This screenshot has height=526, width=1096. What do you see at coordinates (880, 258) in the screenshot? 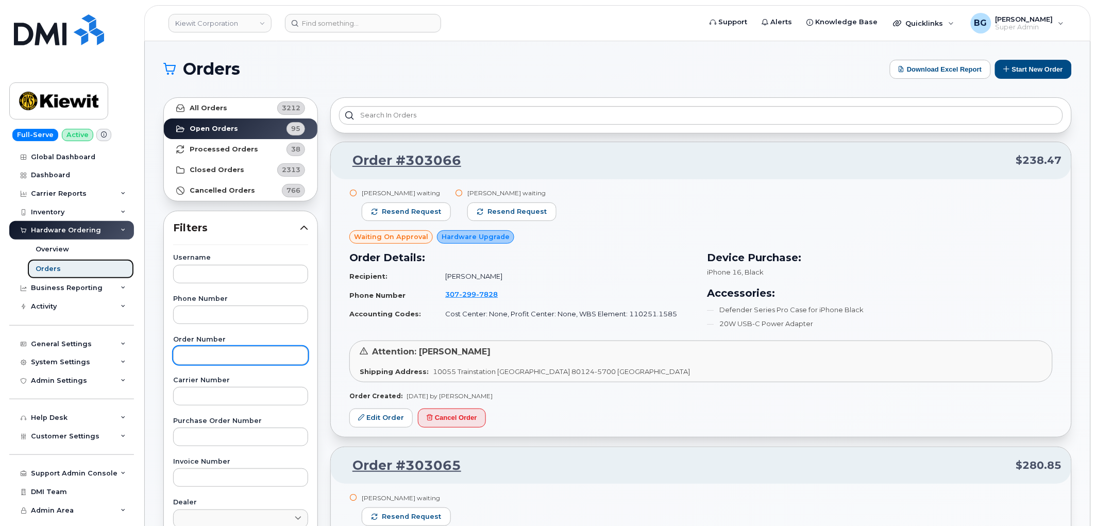
I see `h3: Device Purchase:` at bounding box center [880, 258].